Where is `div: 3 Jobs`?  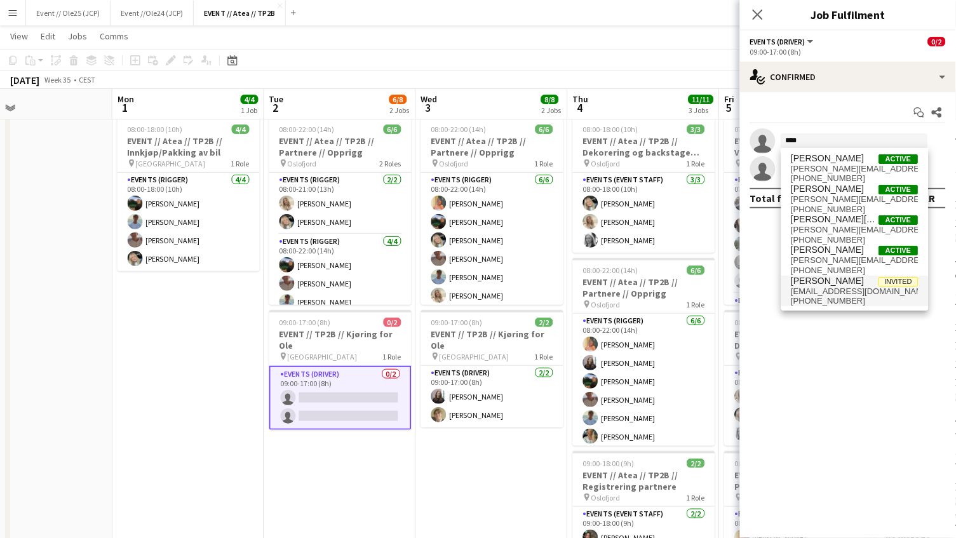 div: 3 Jobs is located at coordinates (701, 110).